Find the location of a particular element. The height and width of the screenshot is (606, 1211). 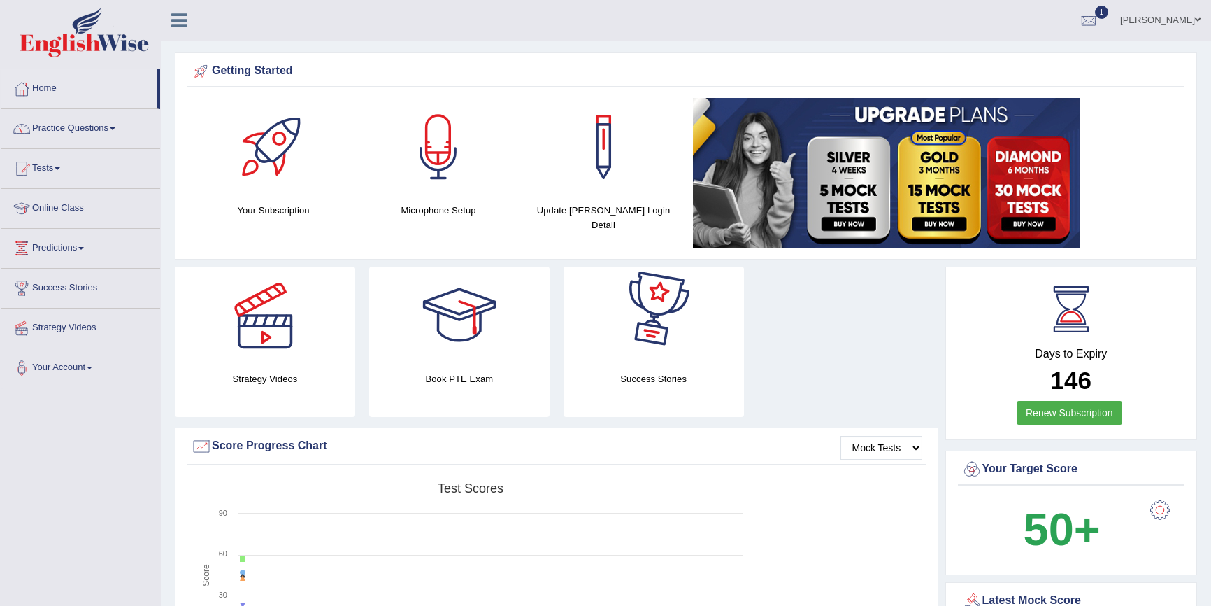

b: 146 is located at coordinates (1071, 380).